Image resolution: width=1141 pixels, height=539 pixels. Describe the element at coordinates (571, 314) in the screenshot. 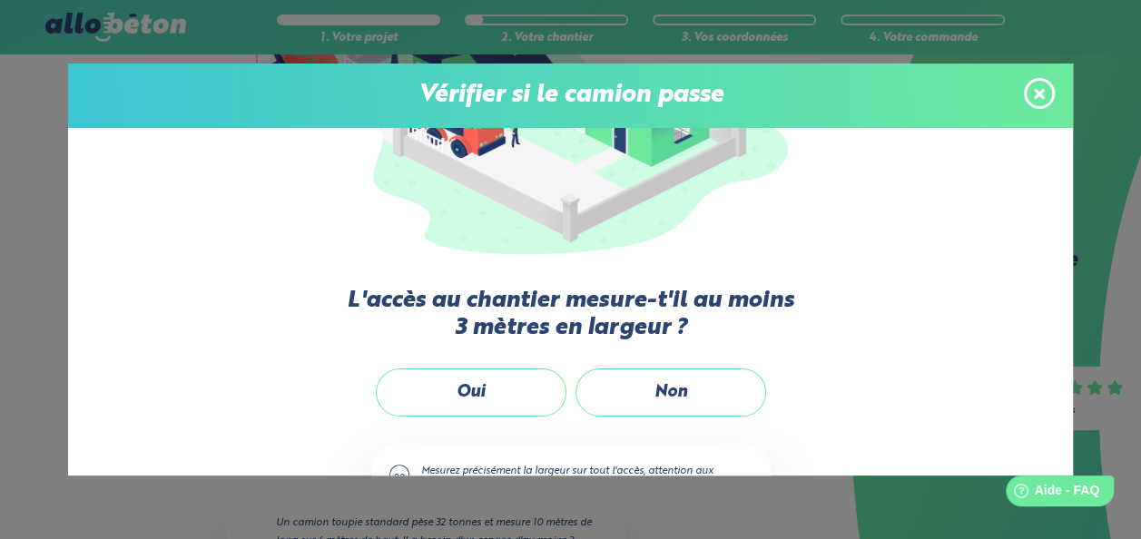

I see `label: L'accès au chantier mesure-t'il au moins 3 mètres en largeur ?` at that location.